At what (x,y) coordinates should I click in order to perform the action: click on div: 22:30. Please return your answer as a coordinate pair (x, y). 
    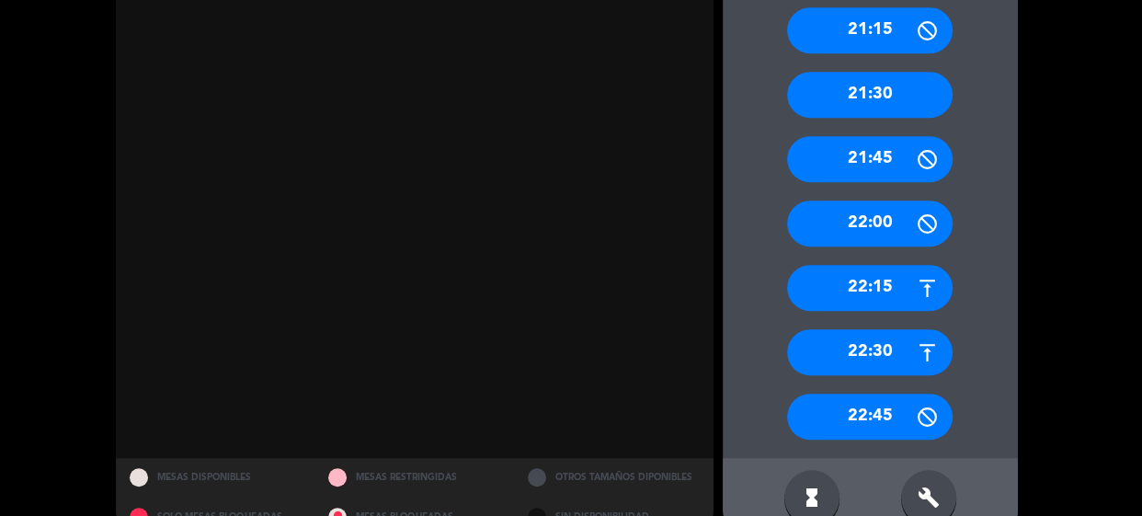
    Looking at the image, I should click on (870, 352).